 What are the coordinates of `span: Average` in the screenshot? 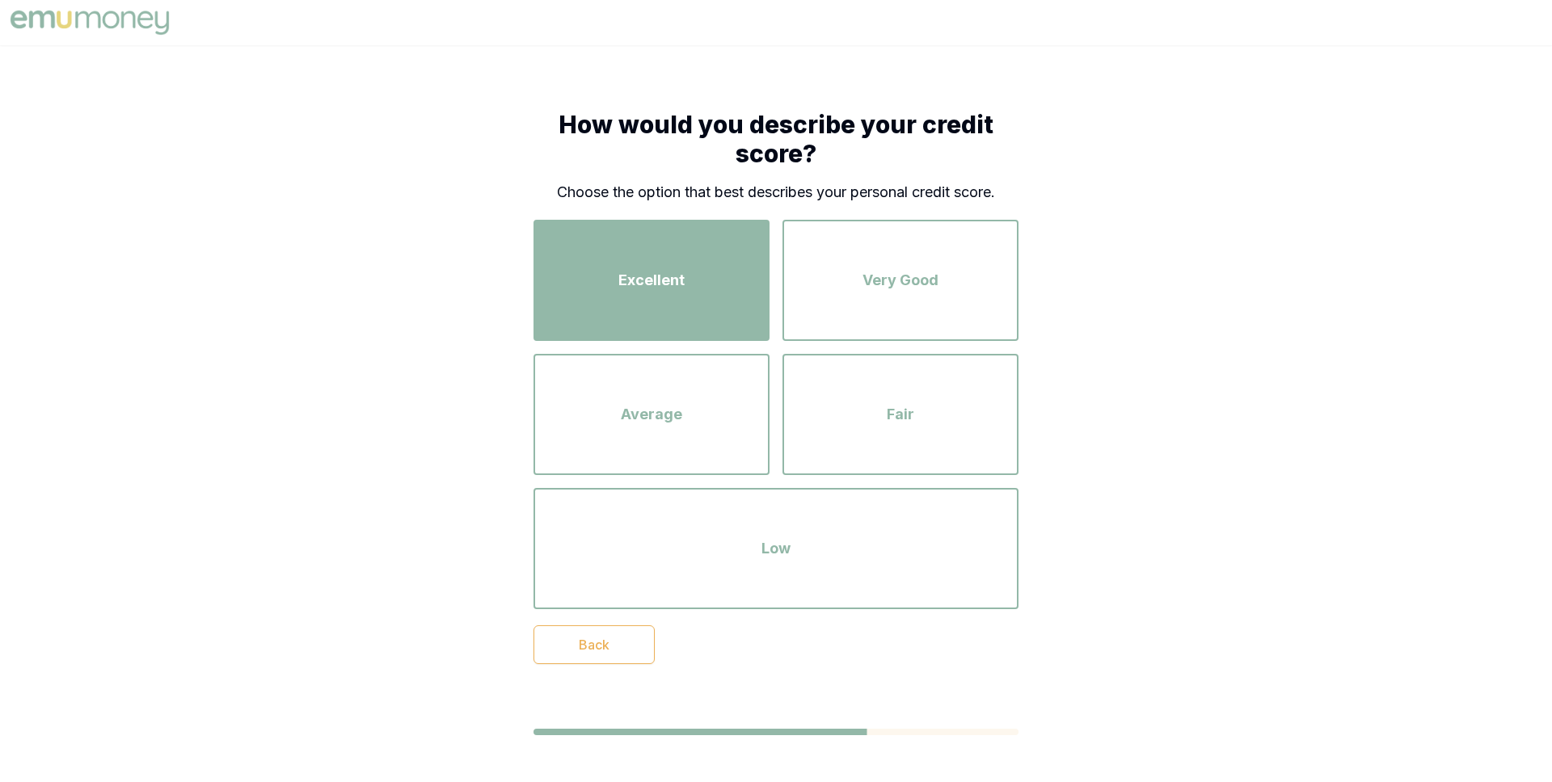 It's located at (651, 415).